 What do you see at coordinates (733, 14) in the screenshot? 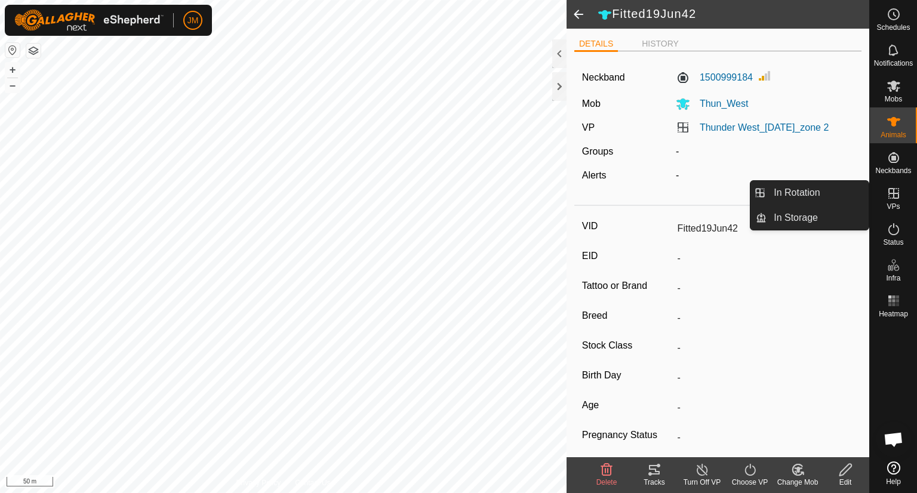
I see `h2: Fitted19Jun42` at bounding box center [733, 14].